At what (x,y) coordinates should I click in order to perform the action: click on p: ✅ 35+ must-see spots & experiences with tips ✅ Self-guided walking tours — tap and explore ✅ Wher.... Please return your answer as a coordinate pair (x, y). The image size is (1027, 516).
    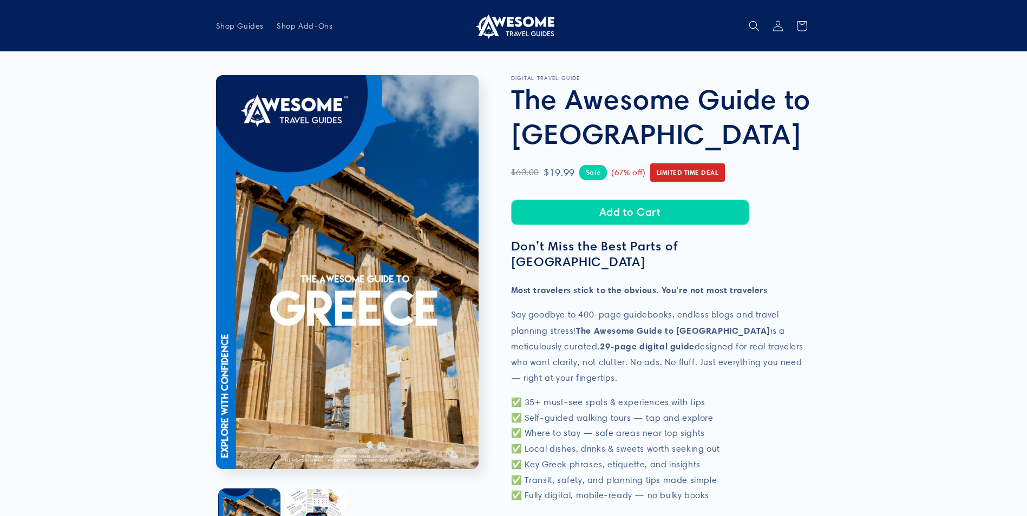
    Looking at the image, I should click on (661, 450).